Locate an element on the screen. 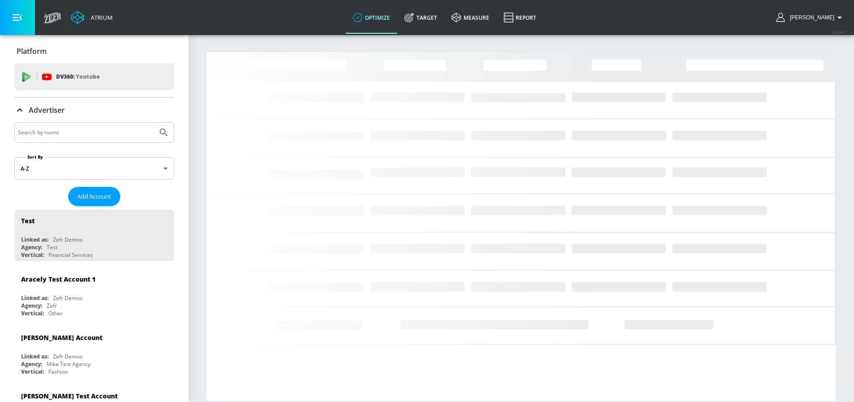 The height and width of the screenshot is (402, 854). button: Add Account is located at coordinates (94, 196).